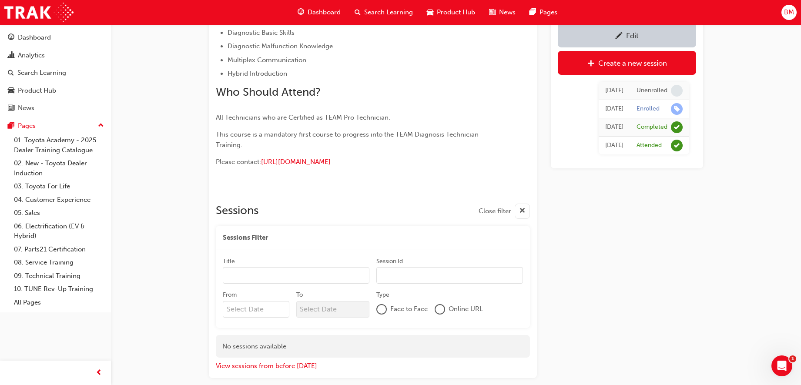  Describe the element at coordinates (319, 12) in the screenshot. I see `a: guage-iconDashboard` at that location.